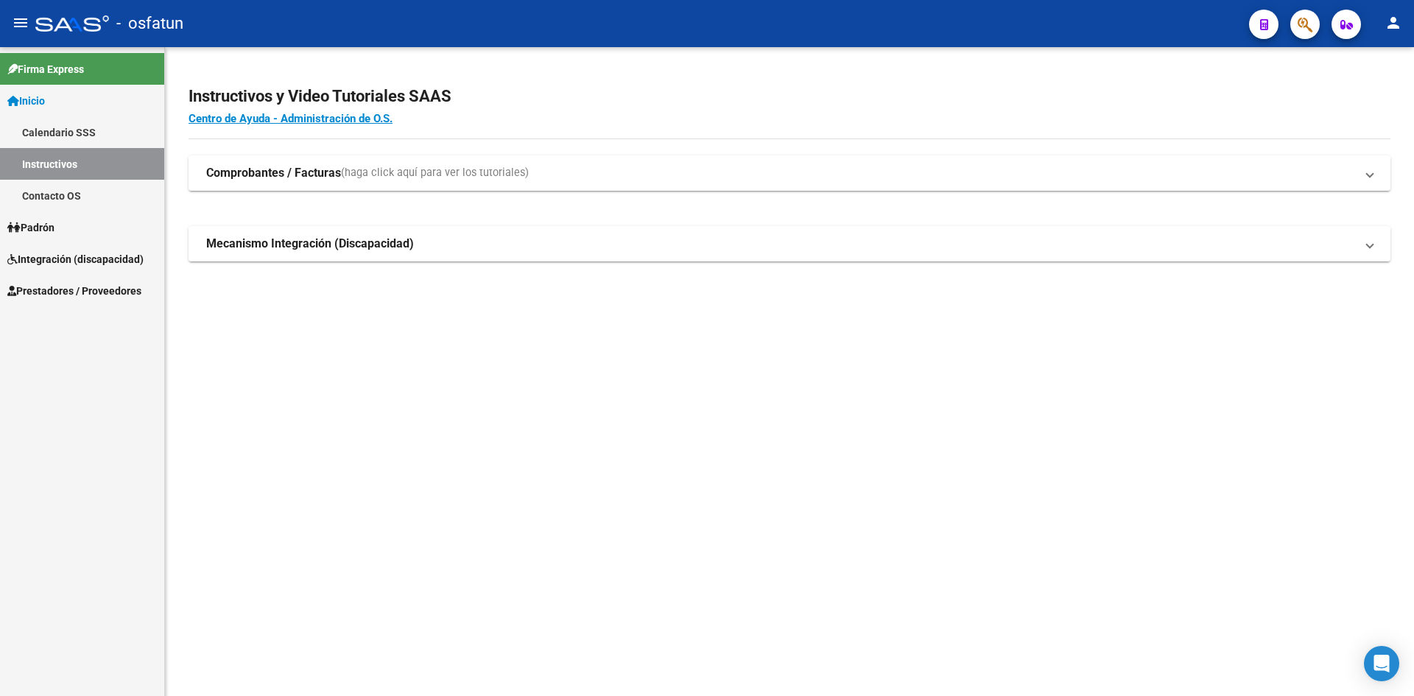 The width and height of the screenshot is (1414, 696). Describe the element at coordinates (149, 24) in the screenshot. I see `span: - osfatun` at that location.